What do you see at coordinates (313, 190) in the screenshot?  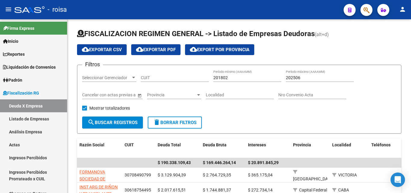 I see `span: Capital Federal` at bounding box center [313, 190].